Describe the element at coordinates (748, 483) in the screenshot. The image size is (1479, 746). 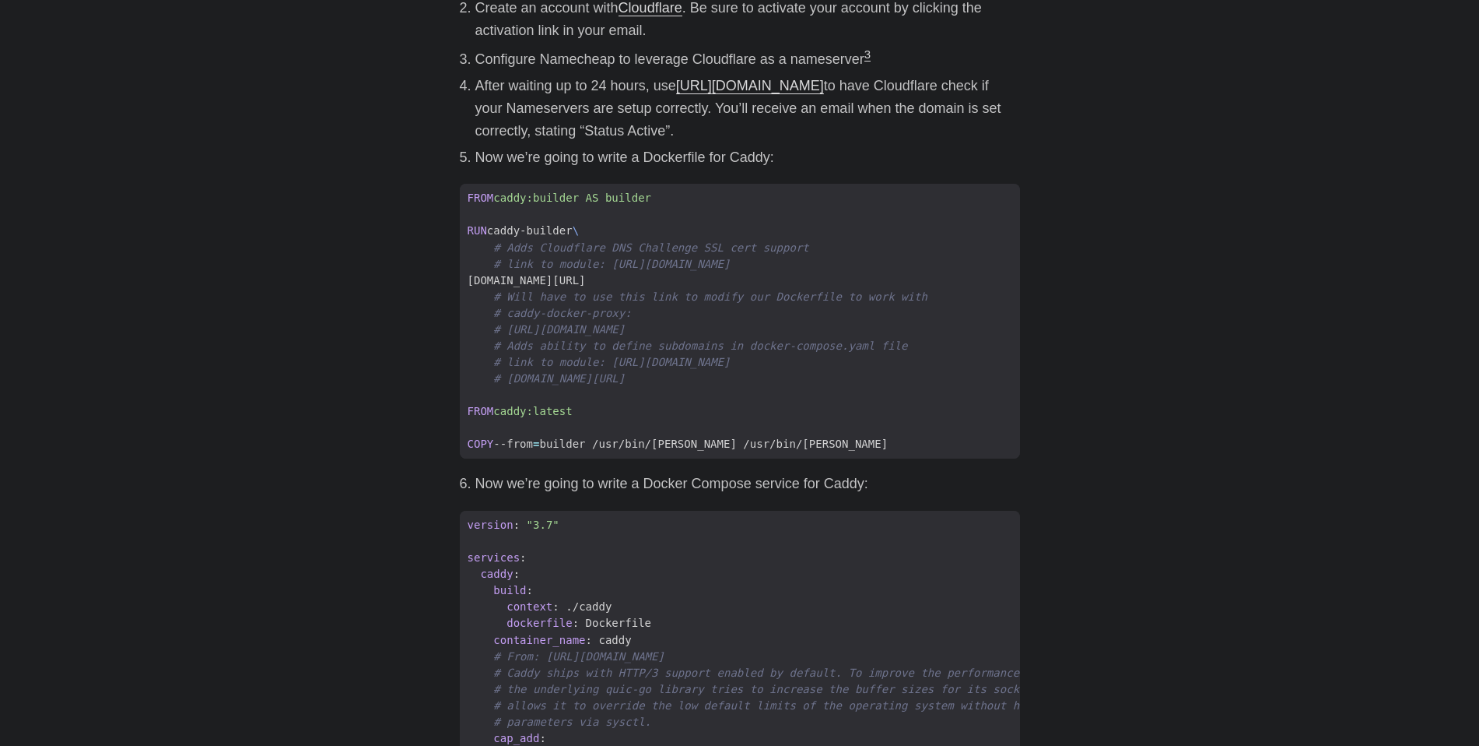
I see `li: Now we’re going to write a Docker Compose service for Caddy:` at that location.